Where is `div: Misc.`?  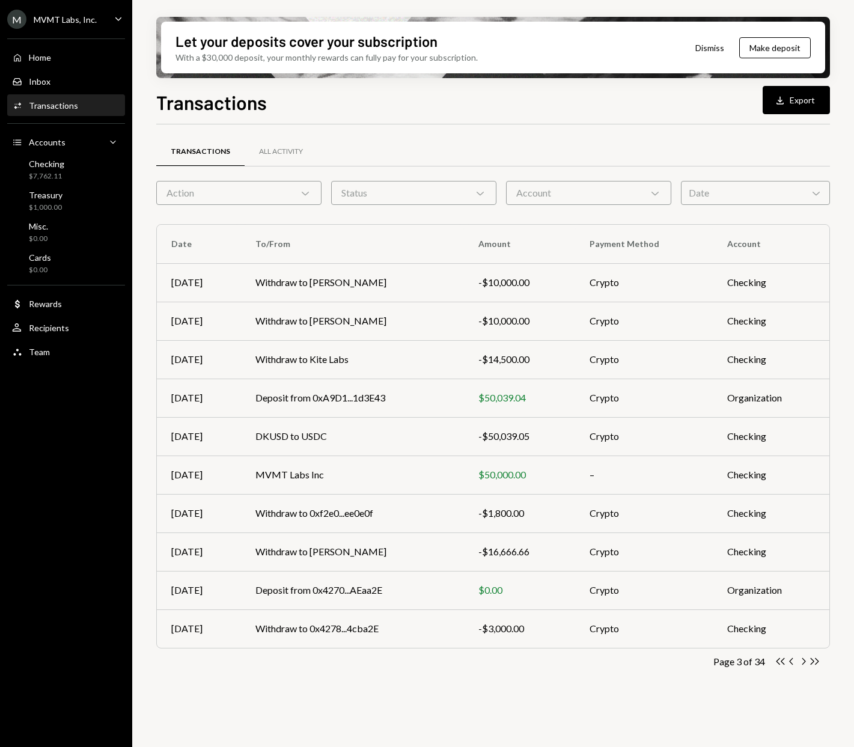
div: Misc. is located at coordinates (38, 226).